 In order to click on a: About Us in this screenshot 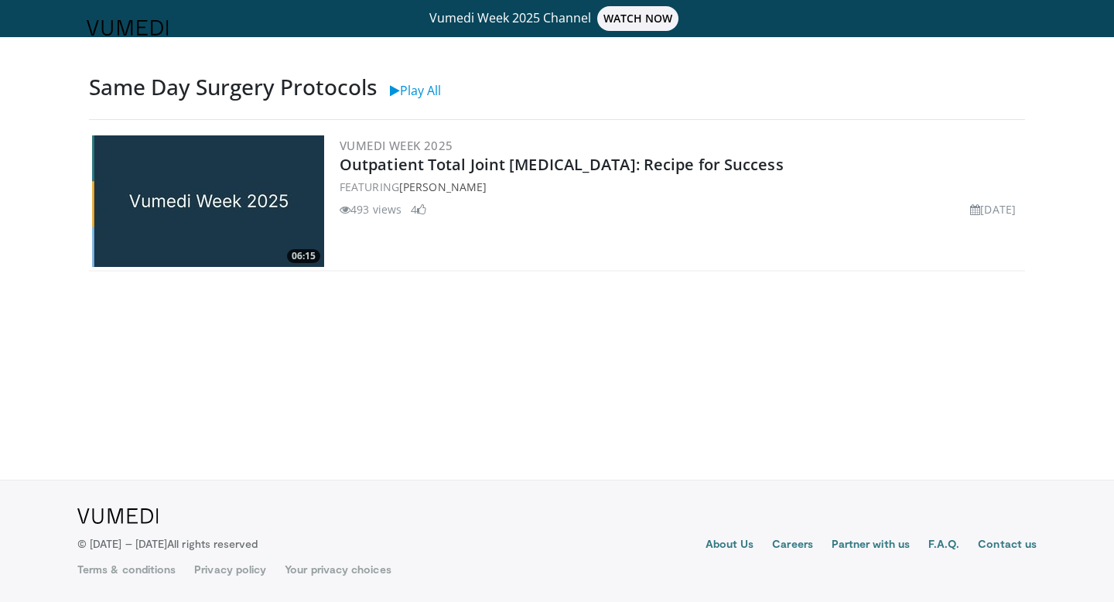, I will do `click(729, 545)`.